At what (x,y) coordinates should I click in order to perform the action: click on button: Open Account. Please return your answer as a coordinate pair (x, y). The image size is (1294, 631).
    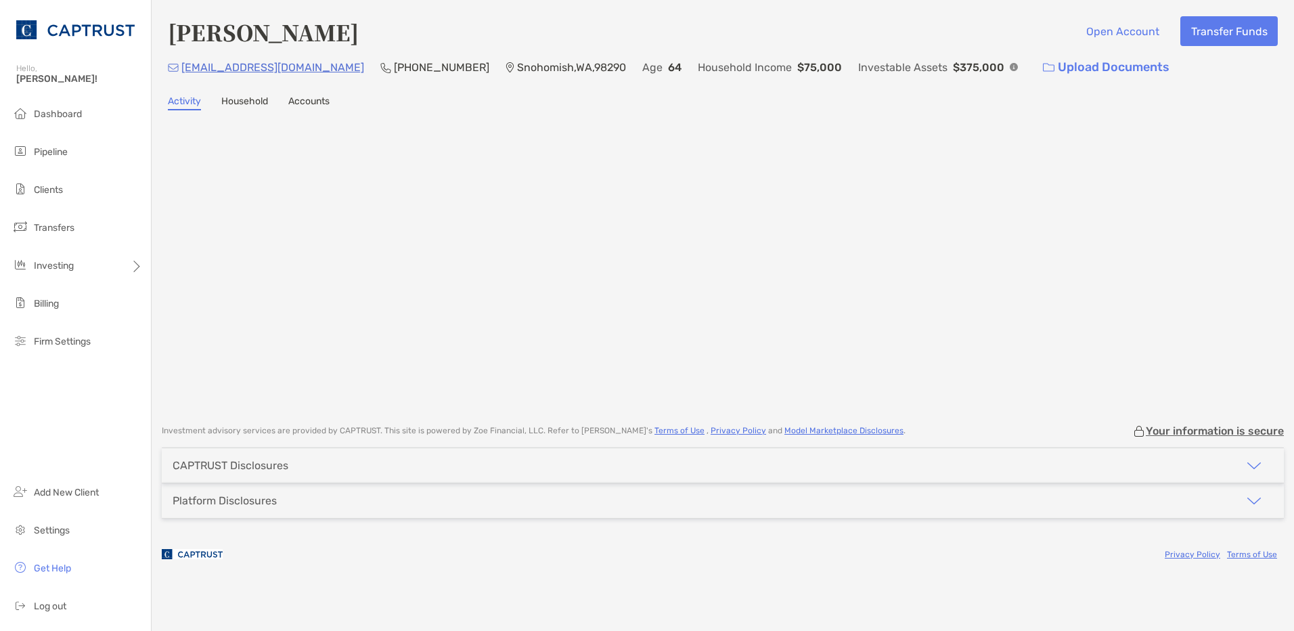
    Looking at the image, I should click on (1122, 31).